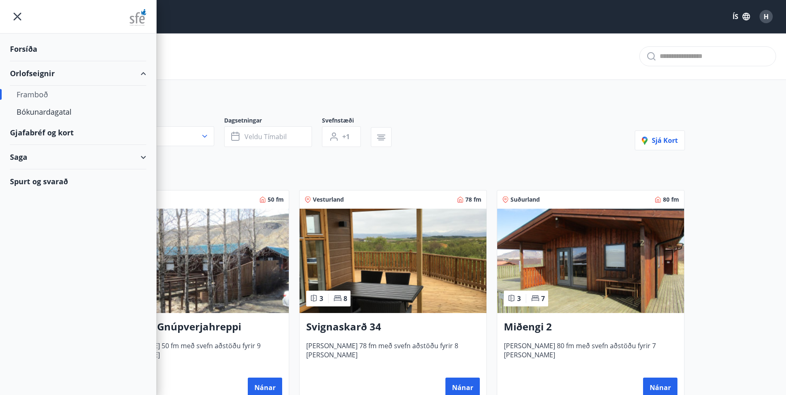 The width and height of the screenshot is (786, 395). What do you see at coordinates (346, 137) in the screenshot?
I see `span: +1` at bounding box center [346, 137].